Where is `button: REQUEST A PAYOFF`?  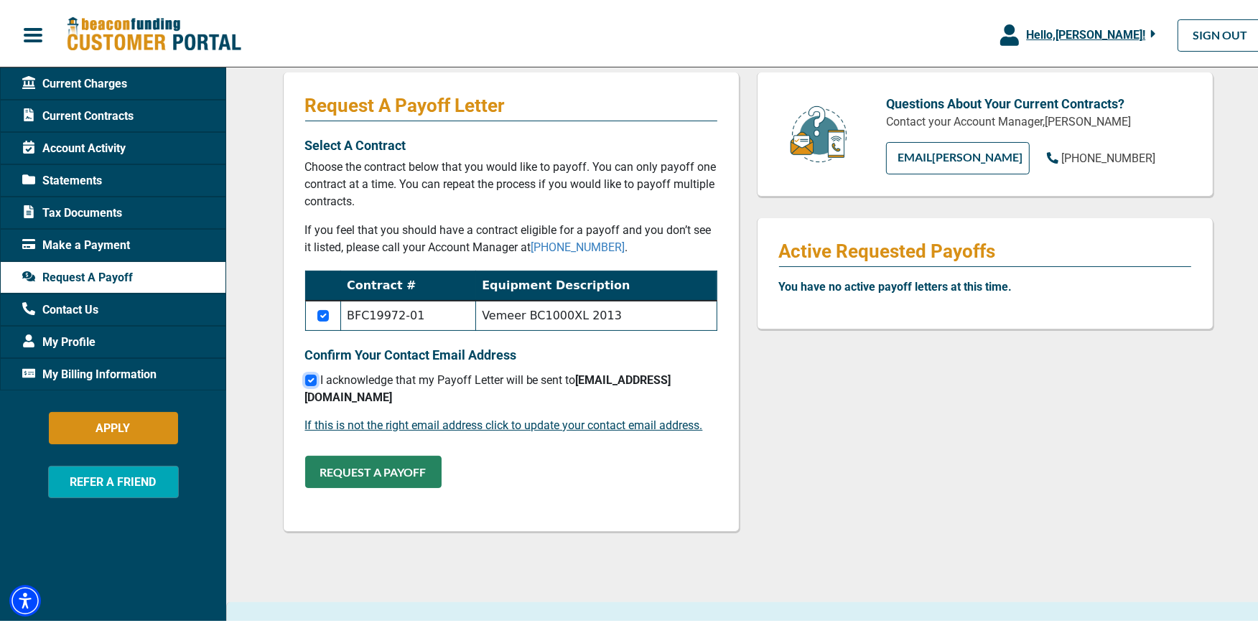 button: REQUEST A PAYOFF is located at coordinates (373, 469).